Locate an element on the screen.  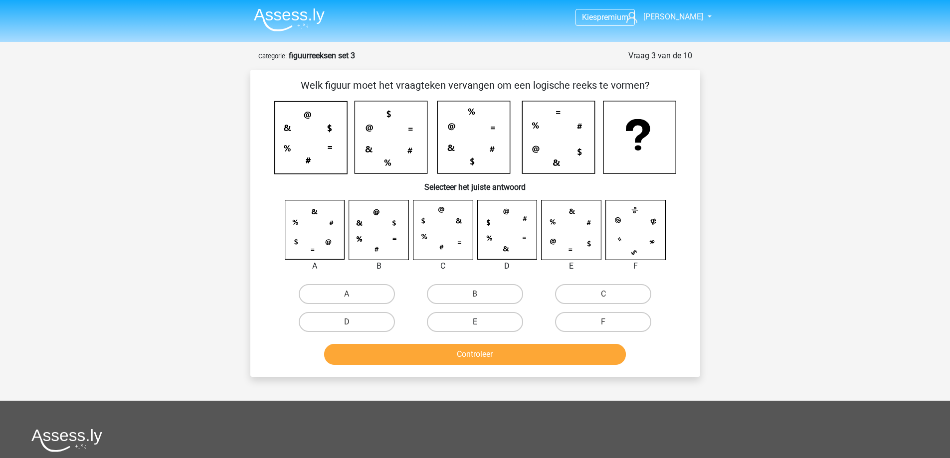
div: B is located at coordinates (378, 266).